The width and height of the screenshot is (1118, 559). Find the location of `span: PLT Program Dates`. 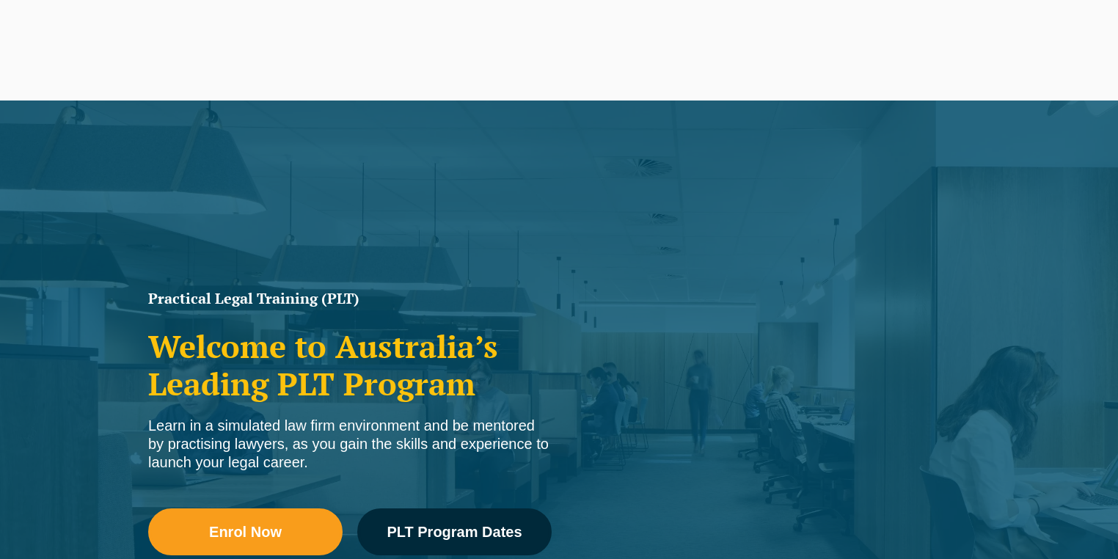

span: PLT Program Dates is located at coordinates (454, 532).